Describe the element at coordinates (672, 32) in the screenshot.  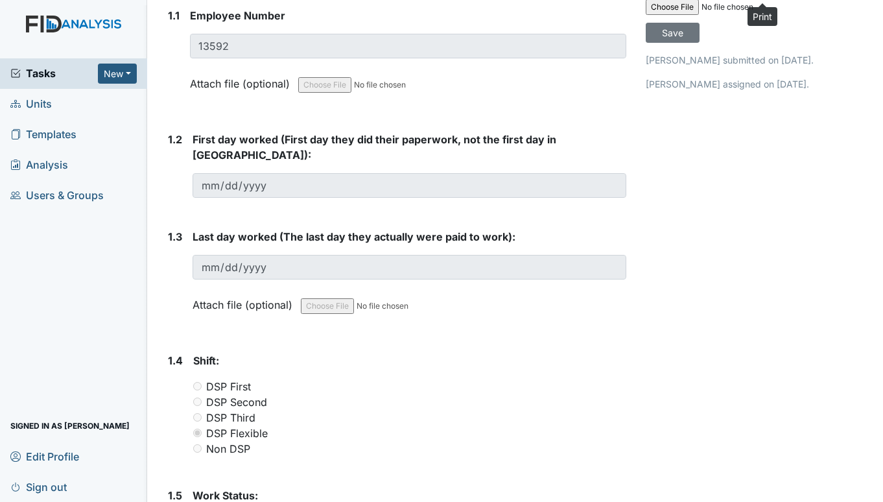
I see `input: Save` at that location.